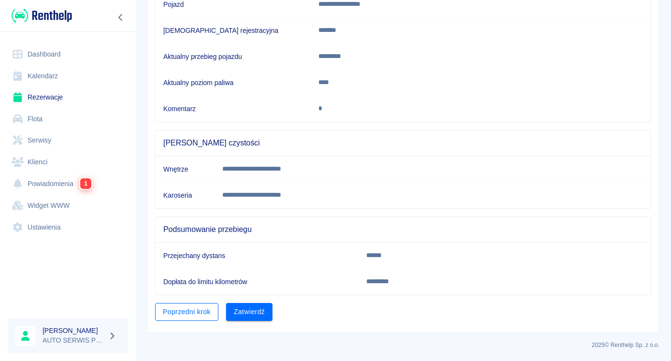 Image resolution: width=671 pixels, height=361 pixels. Describe the element at coordinates (249, 311) in the screenshot. I see `button: Zatwierdź` at that location.